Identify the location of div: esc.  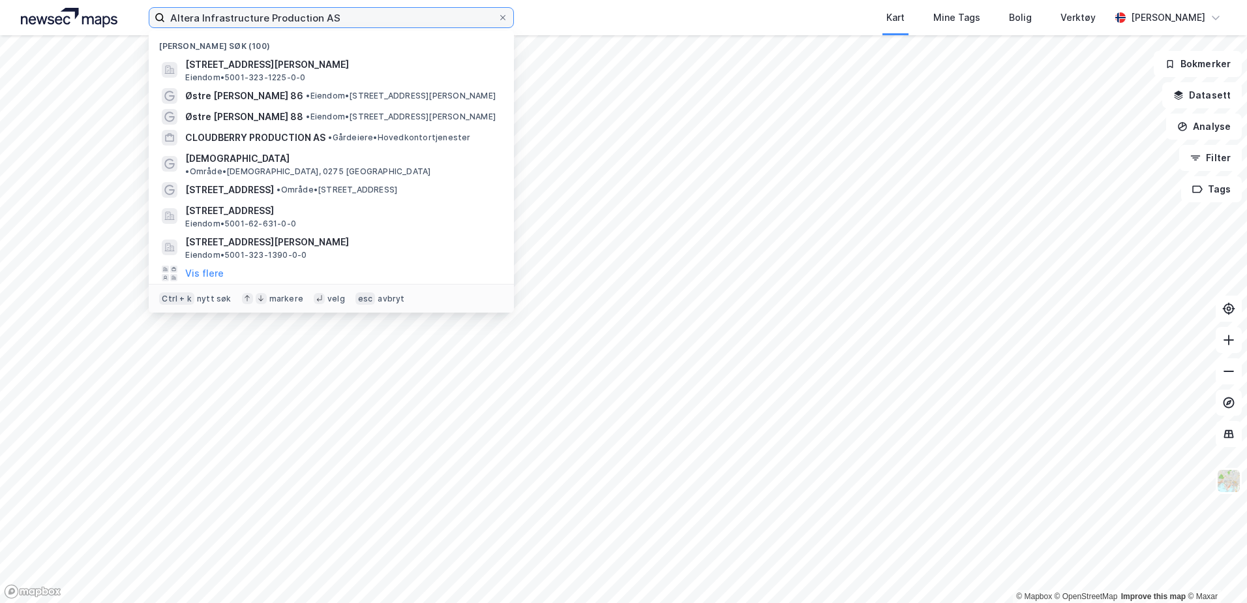
(365, 299).